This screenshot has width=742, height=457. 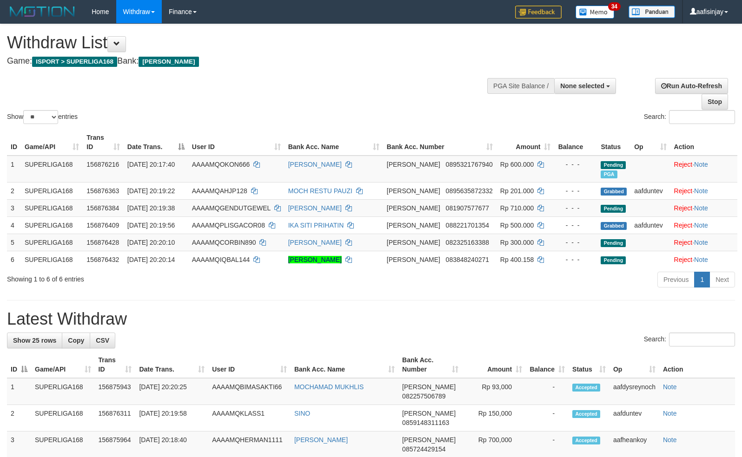 What do you see at coordinates (525, 142) in the screenshot?
I see `th: Amount: activate to sort column ascending` at bounding box center [525, 142].